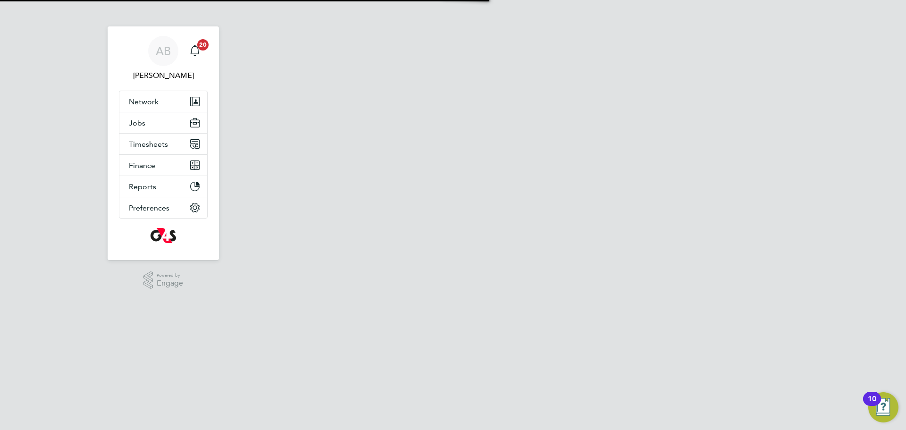  What do you see at coordinates (163, 280) in the screenshot?
I see `a: Powered byEngage` at bounding box center [163, 280].